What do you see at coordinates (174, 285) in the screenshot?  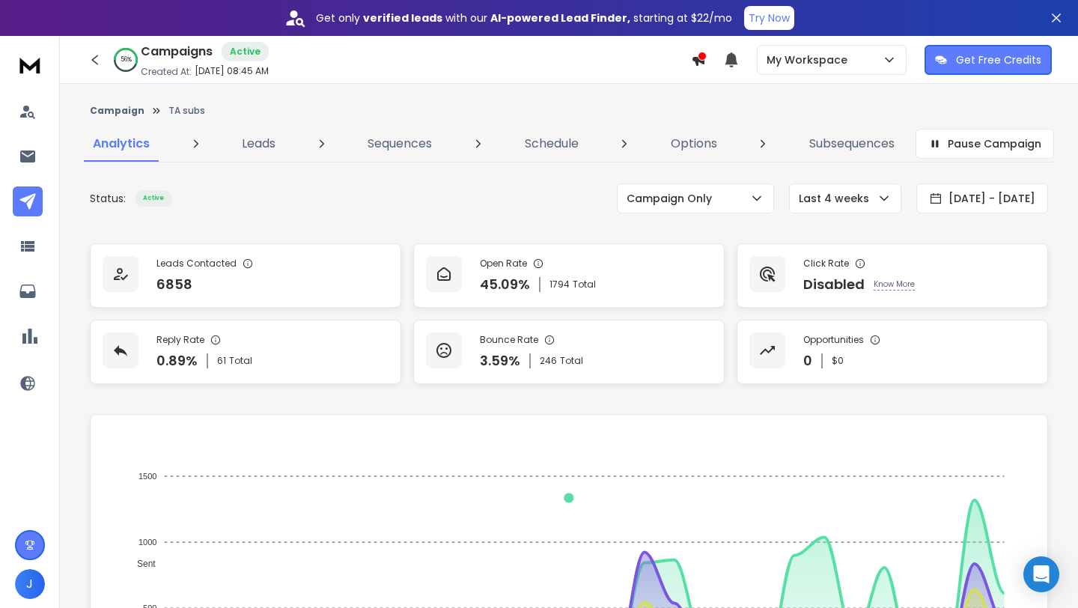 I see `p: 6858` at bounding box center [174, 285].